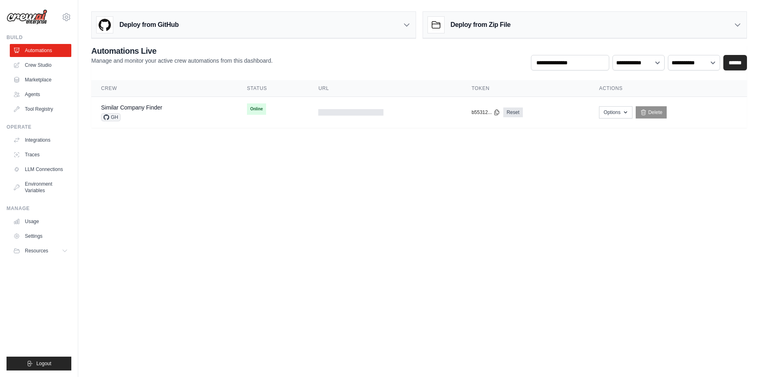  What do you see at coordinates (40, 51) in the screenshot?
I see `a: Automations` at bounding box center [40, 51].